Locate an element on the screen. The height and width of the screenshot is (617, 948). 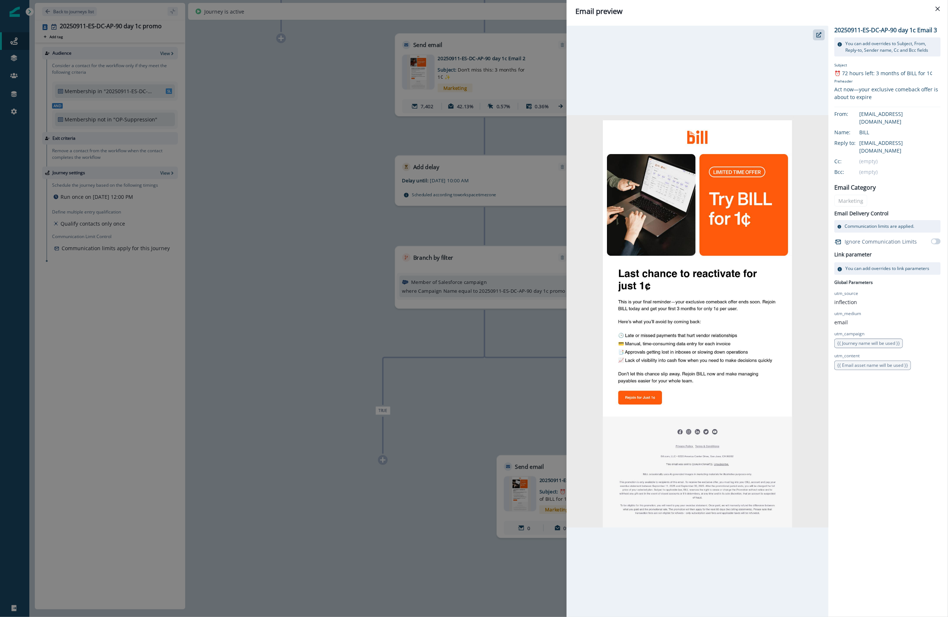
p: utm_source is located at coordinates (846, 293).